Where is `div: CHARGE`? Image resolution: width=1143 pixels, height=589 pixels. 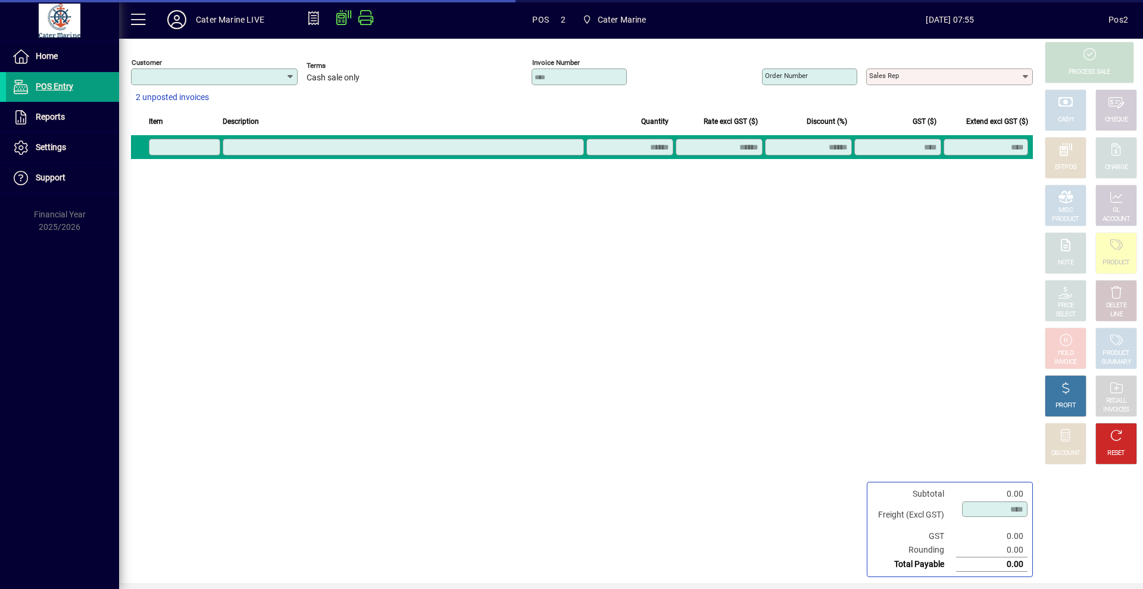
div: CHARGE is located at coordinates (1117, 167).